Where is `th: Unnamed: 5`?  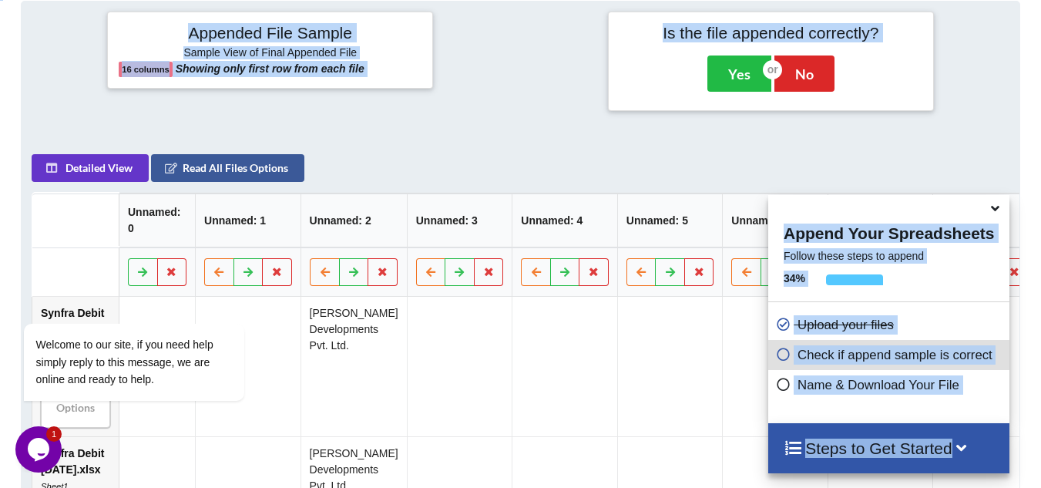 th: Unnamed: 5 is located at coordinates (669, 220).